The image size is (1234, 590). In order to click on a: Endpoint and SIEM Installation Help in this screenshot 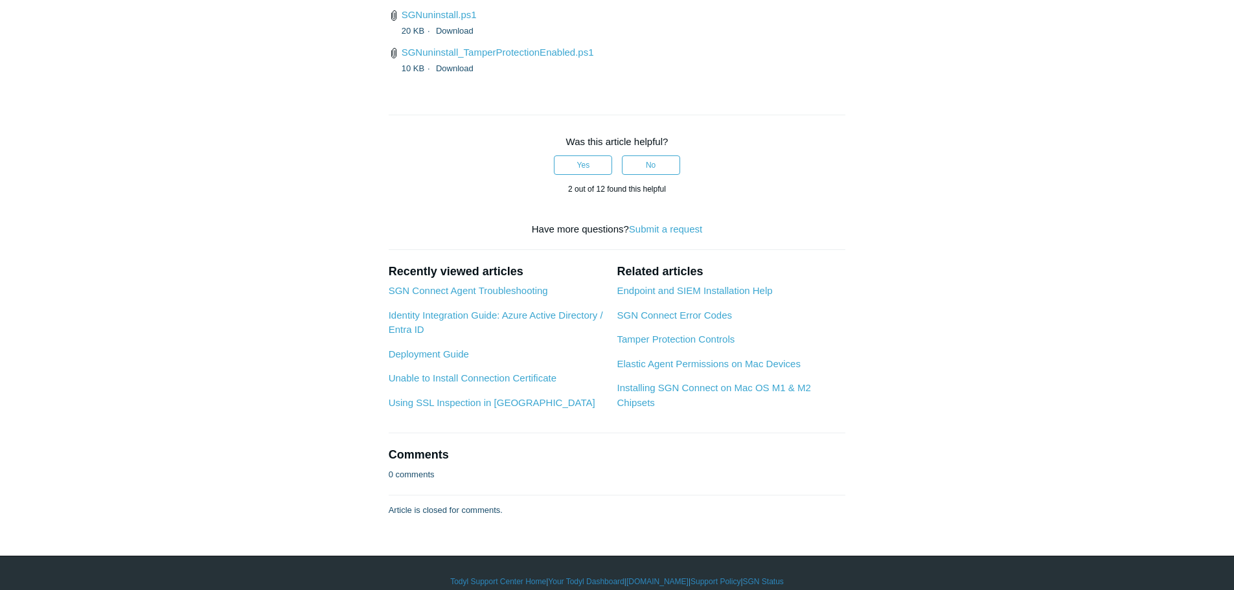, I will do `click(695, 290)`.